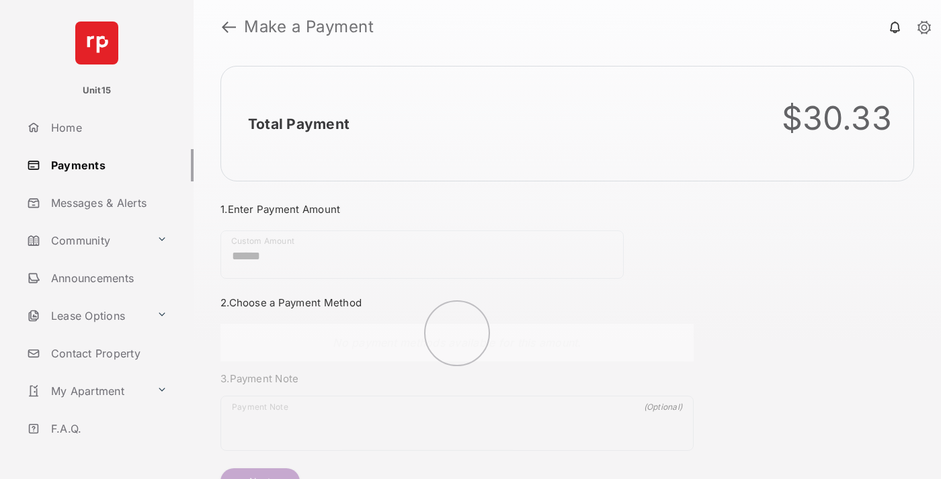  Describe the element at coordinates (108, 429) in the screenshot. I see `a: F.A.Q.` at that location.